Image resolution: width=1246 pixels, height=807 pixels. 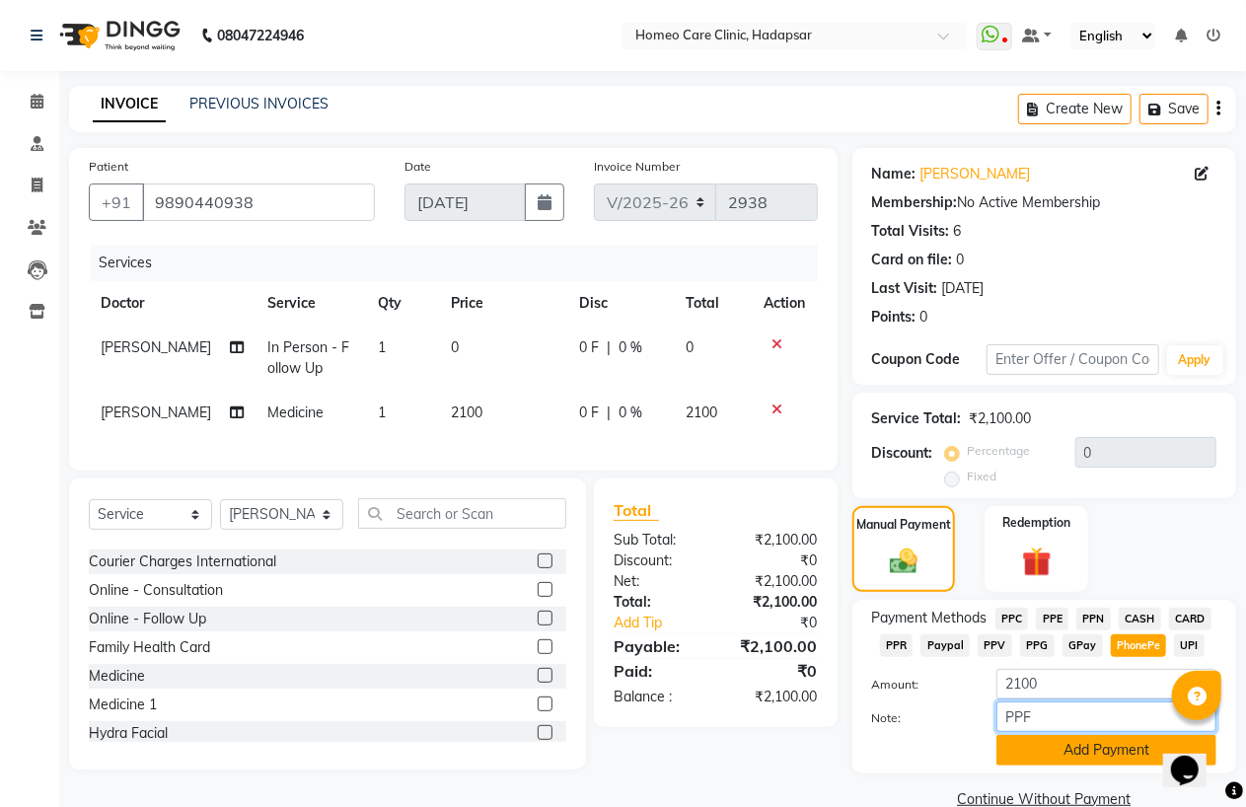 What do you see at coordinates (621, 303) in the screenshot?
I see `th: Disc` at bounding box center [621, 303].